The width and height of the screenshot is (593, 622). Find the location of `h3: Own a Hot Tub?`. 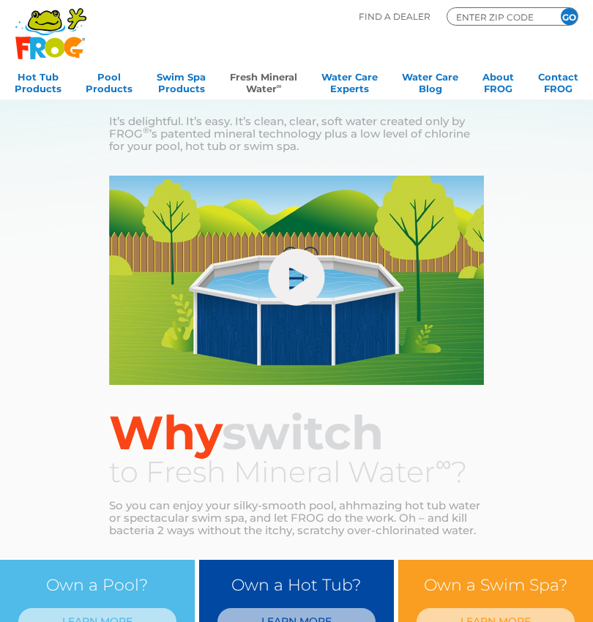

h3: Own a Hot Tub? is located at coordinates (297, 586).